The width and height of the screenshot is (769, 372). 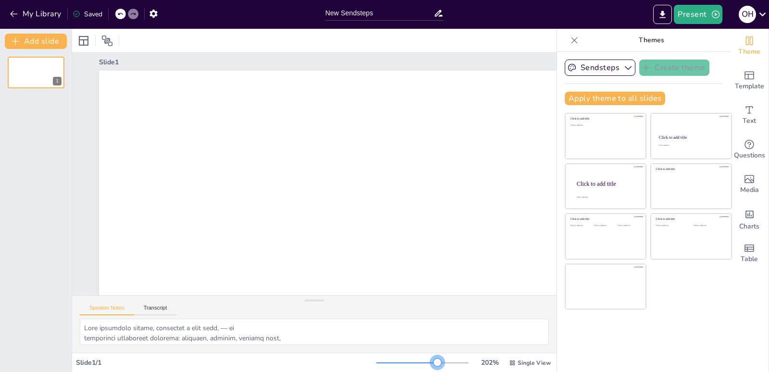 What do you see at coordinates (749, 259) in the screenshot?
I see `span: Table` at bounding box center [749, 259].